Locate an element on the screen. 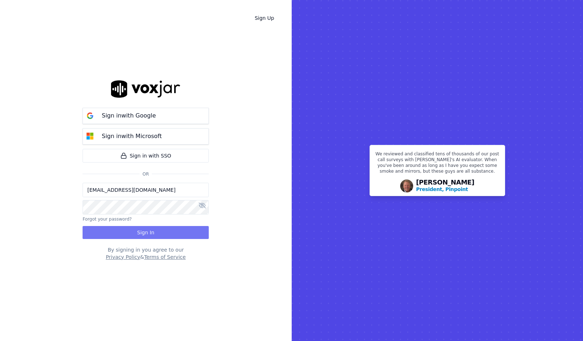  div: By signing in you agree to our & is located at coordinates (146, 253).